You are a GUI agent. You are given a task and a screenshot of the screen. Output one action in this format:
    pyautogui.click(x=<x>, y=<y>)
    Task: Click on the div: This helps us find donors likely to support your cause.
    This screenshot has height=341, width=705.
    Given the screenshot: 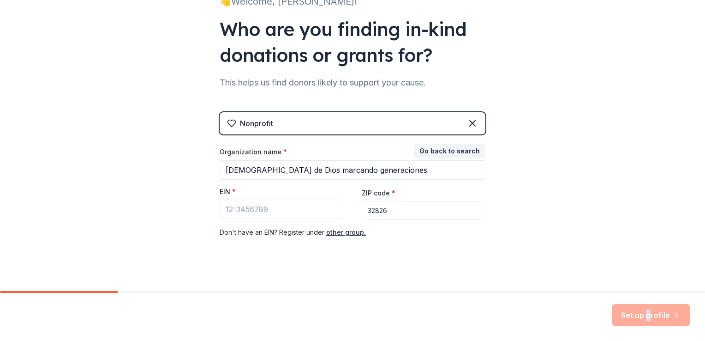 What is the action you would take?
    pyautogui.click(x=353, y=83)
    